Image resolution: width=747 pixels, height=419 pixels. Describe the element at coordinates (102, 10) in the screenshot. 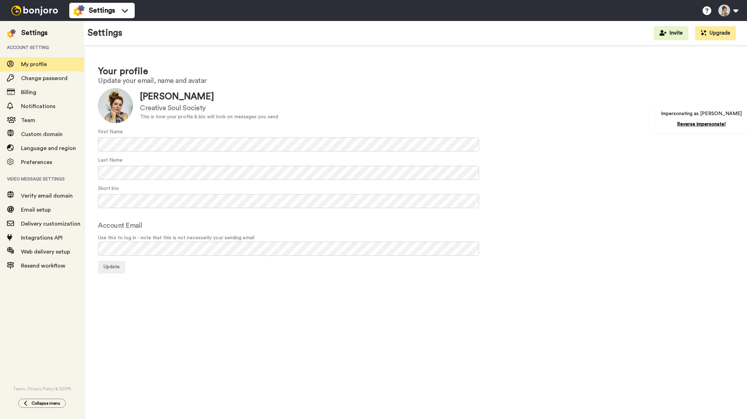

I see `span: Settings` at that location.